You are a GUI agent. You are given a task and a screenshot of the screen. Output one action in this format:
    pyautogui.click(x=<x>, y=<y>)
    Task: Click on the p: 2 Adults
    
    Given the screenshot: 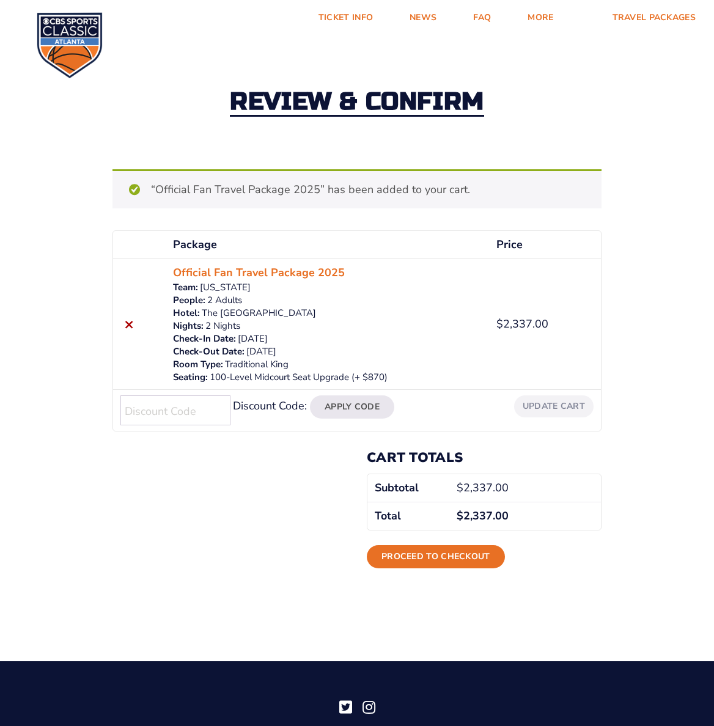 What is the action you would take?
    pyautogui.click(x=327, y=300)
    